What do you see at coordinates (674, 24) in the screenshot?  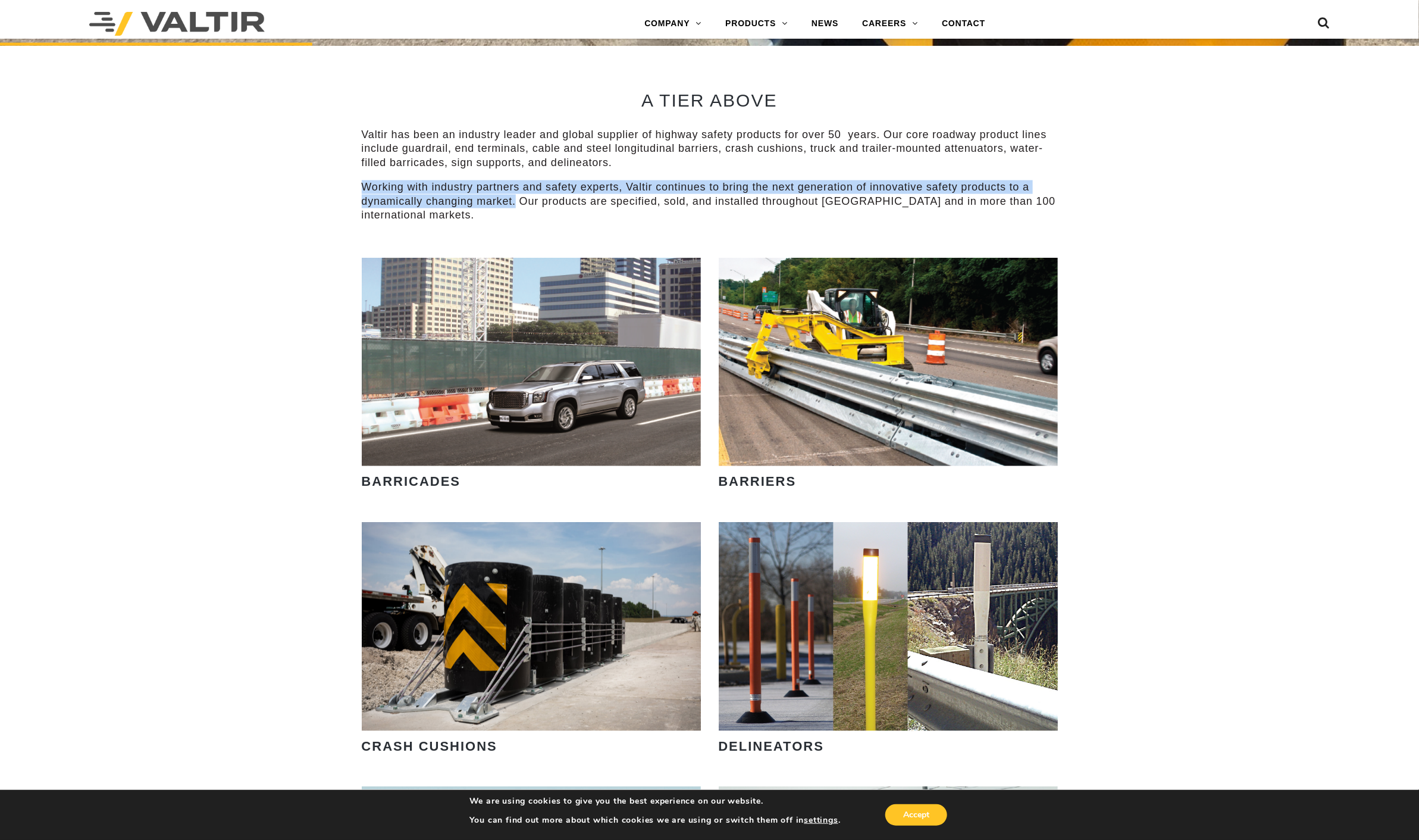 I see `a: COMPANY` at bounding box center [674, 24].